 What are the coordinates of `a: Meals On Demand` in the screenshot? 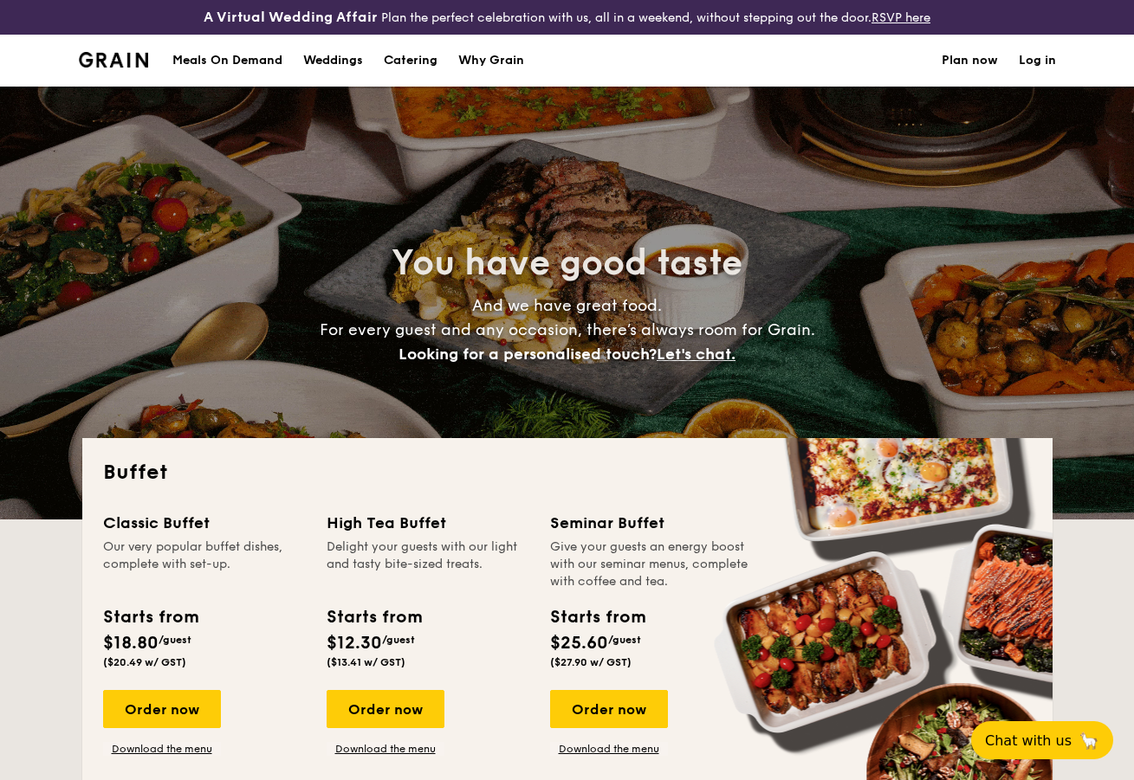 It's located at (227, 61).